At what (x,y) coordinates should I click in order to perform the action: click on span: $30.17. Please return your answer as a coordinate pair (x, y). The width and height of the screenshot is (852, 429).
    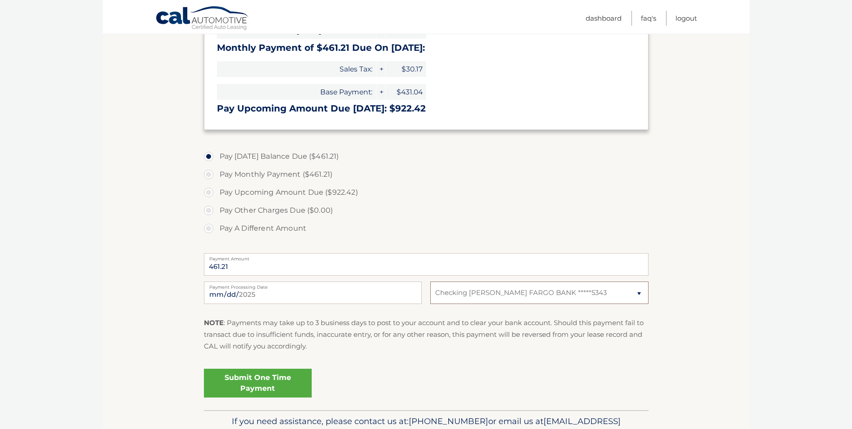
    Looking at the image, I should click on (406, 69).